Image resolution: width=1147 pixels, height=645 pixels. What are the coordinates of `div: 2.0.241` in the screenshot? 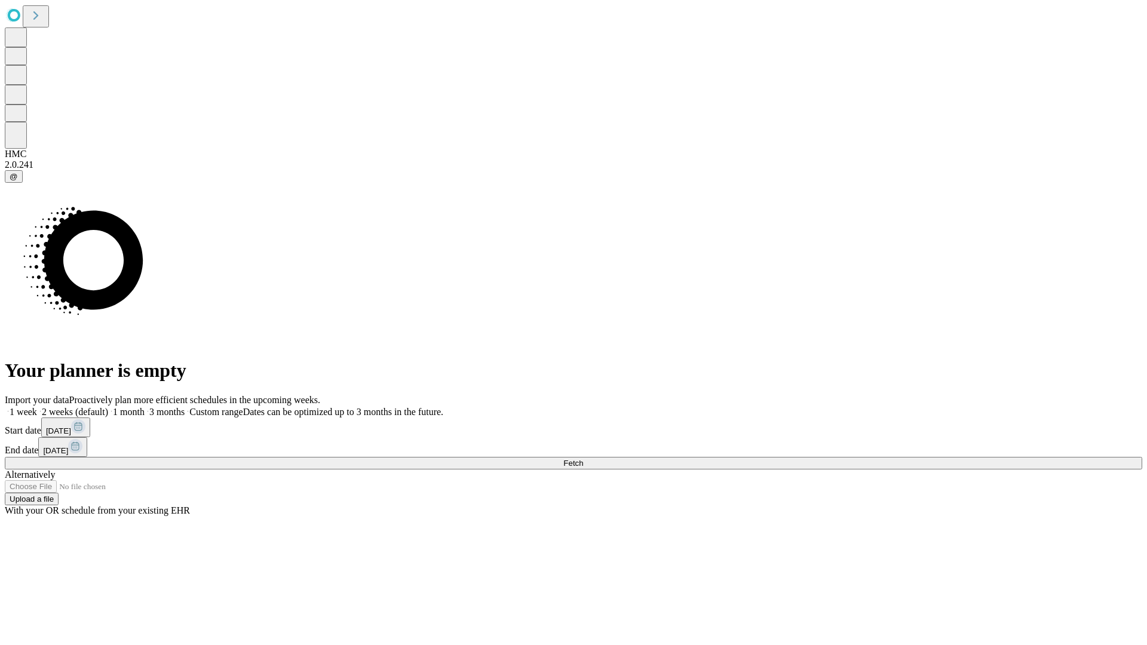 It's located at (574, 165).